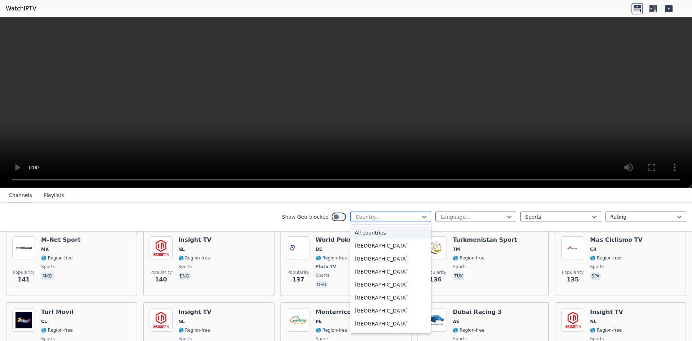  Describe the element at coordinates (57, 312) in the screenshot. I see `h6: Turf Movil` at that location.